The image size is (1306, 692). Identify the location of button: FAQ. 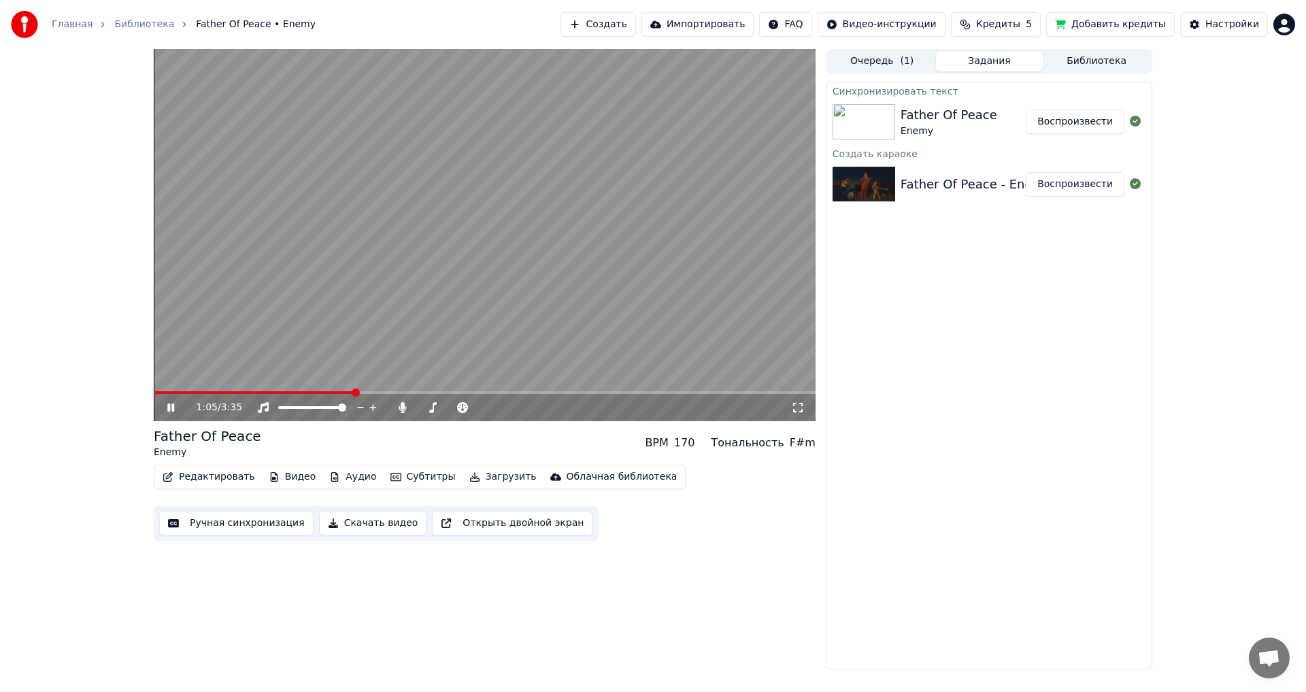
(785, 24).